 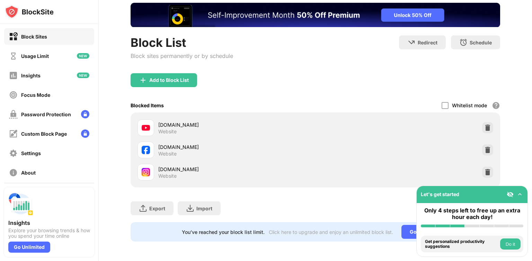 I want to click on div: Get personalized productivity suggestions, so click(x=462, y=244).